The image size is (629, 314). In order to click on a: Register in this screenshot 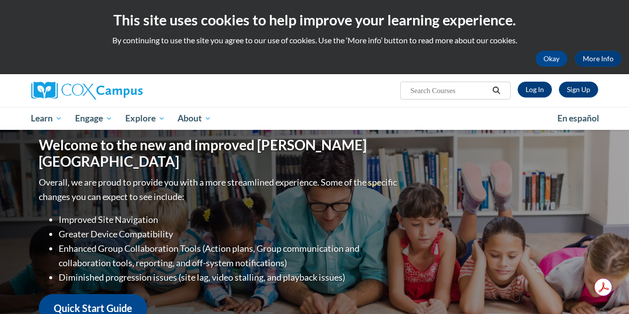, I will do `click(579, 90)`.